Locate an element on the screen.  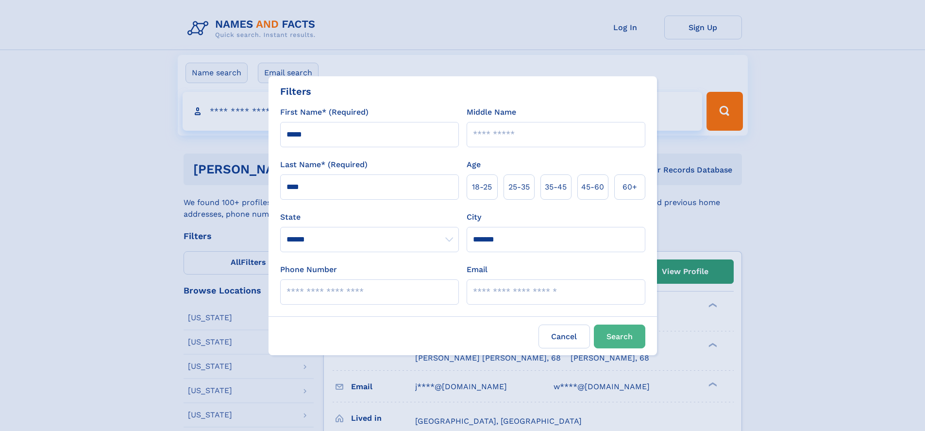
label: State is located at coordinates (370, 217).